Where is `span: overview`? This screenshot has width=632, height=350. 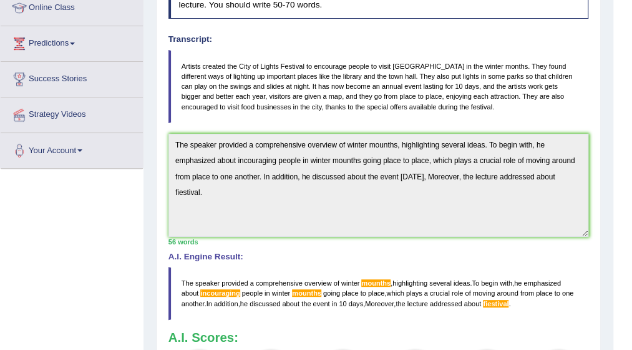 span: overview is located at coordinates (318, 283).